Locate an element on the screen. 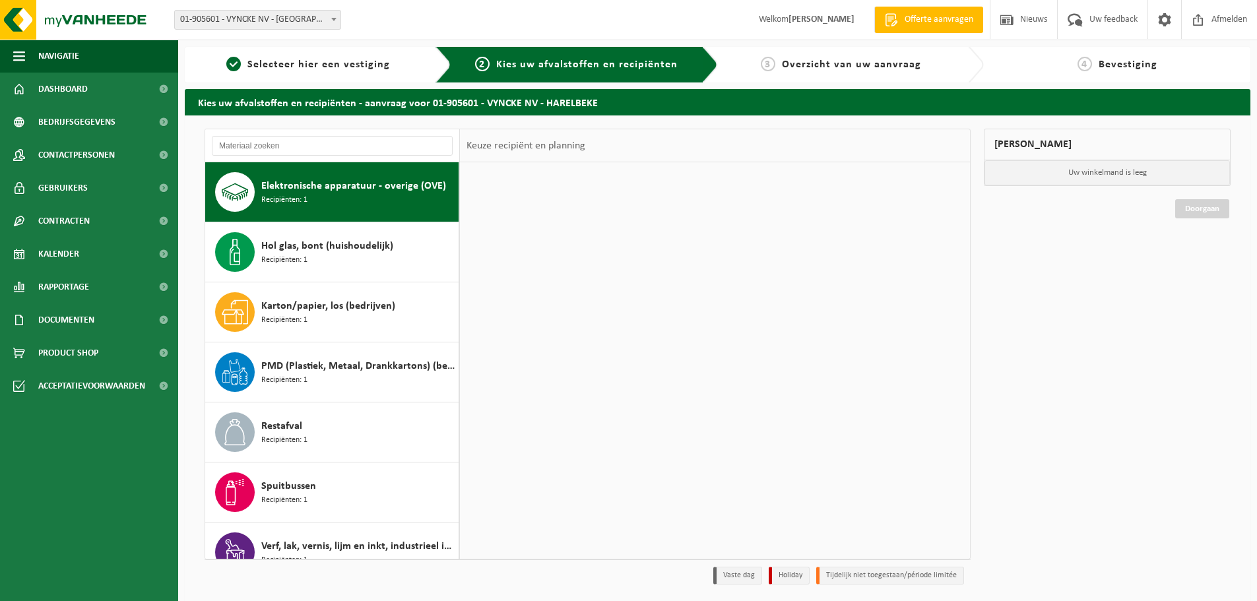 This screenshot has width=1257, height=601. button: Elektronische apparatuur - overige (OVE) Recipiënten: 1 is located at coordinates (332, 192).